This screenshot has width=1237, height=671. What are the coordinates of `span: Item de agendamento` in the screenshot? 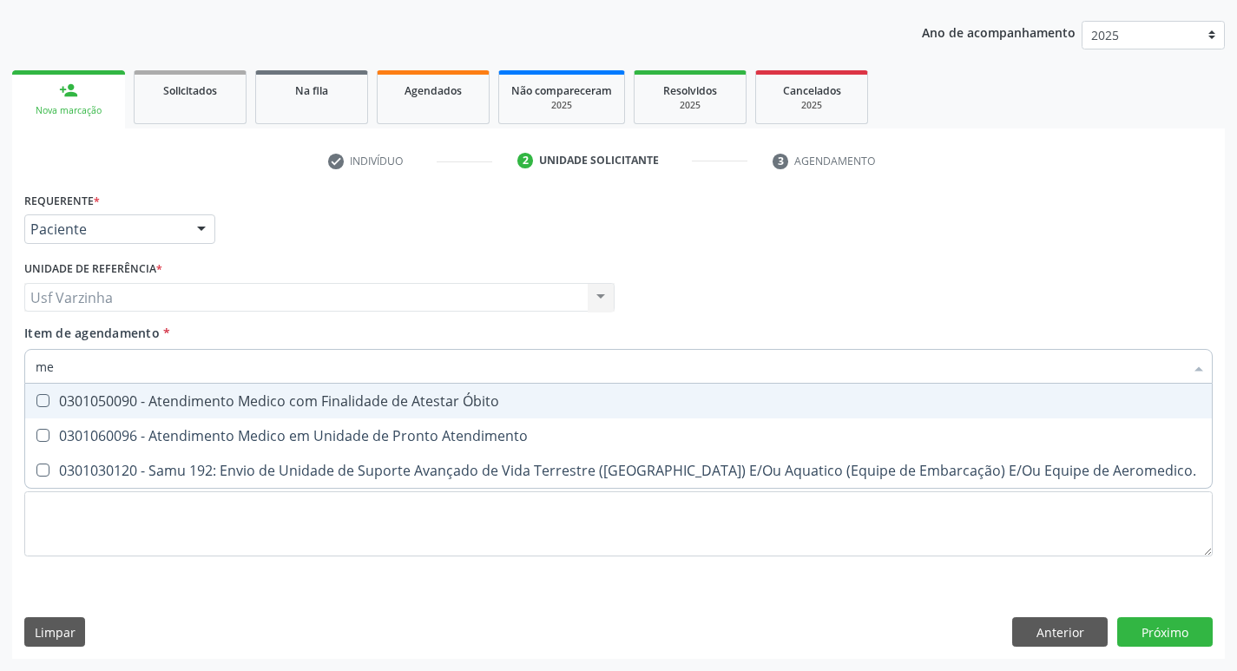 It's located at (92, 332).